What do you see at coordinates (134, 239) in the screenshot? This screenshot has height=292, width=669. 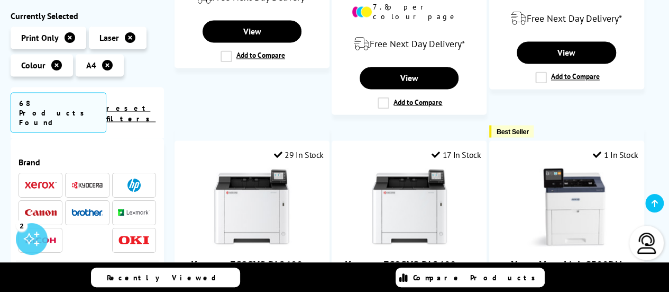 I see `a: OKI` at bounding box center [134, 239].